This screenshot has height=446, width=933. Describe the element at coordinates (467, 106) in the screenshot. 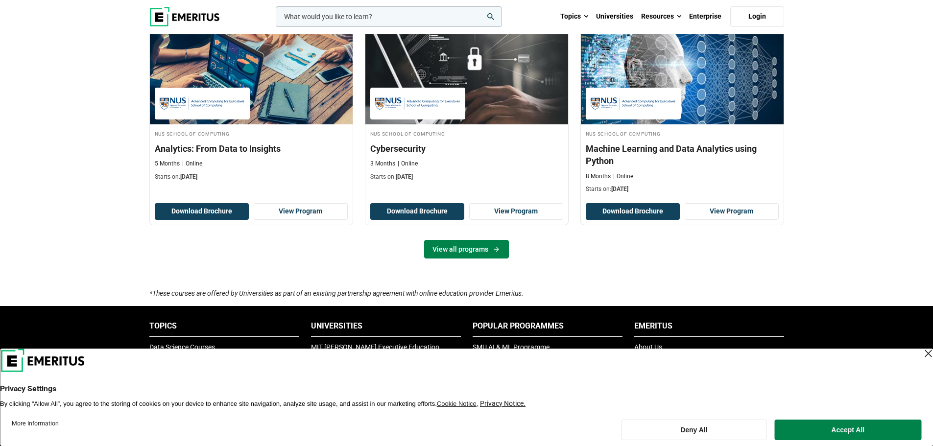

I see `a: Cybersecurity Course by NUS School of Computing - September 30, 2025 NUS School of Computing NUS ...` at that location.